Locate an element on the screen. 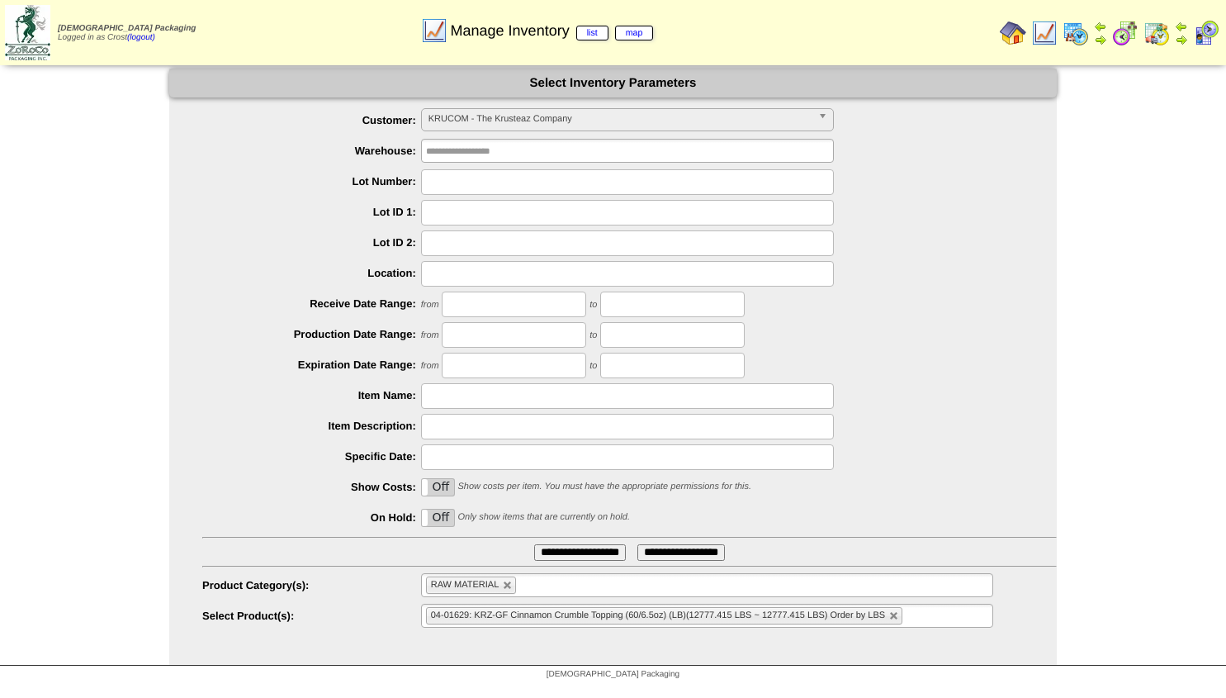  span: Only show items that are currently on hold. is located at coordinates (543, 517).